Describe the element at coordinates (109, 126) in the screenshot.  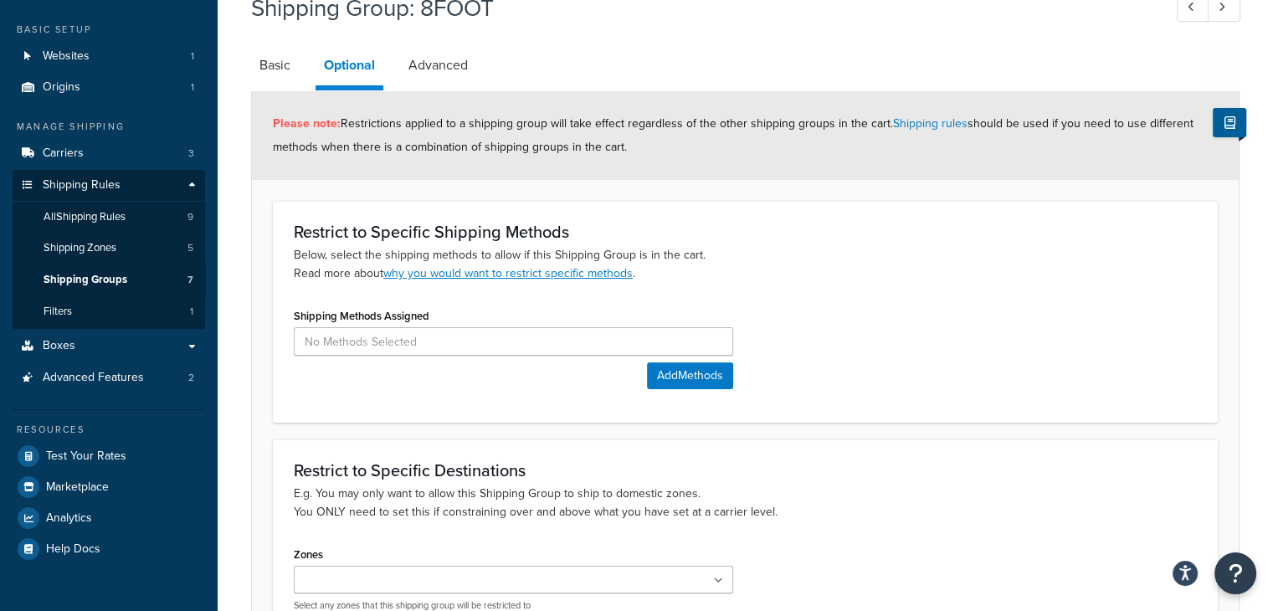
I see `div: Manage Shipping` at that location.